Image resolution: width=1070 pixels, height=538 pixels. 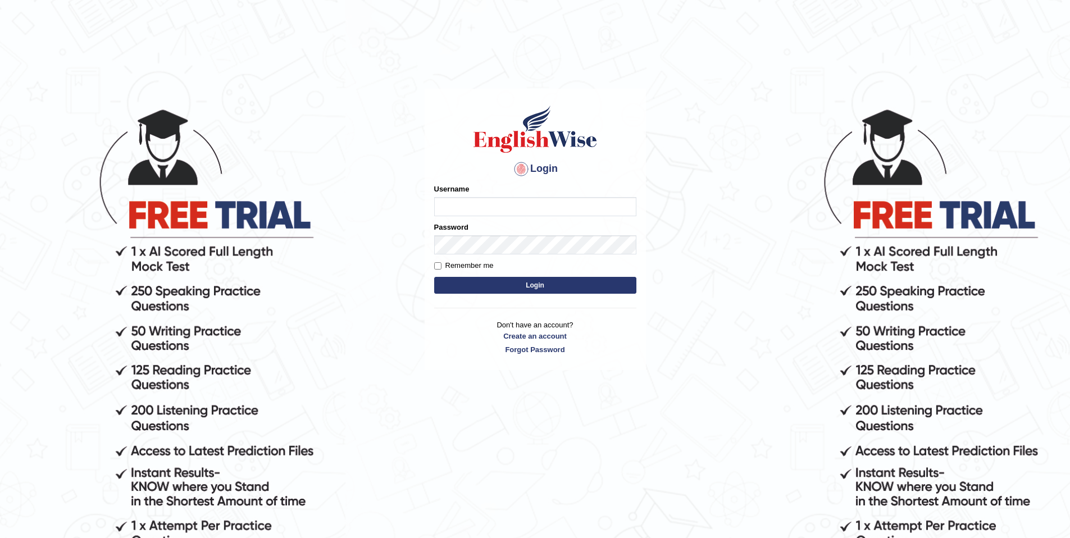 What do you see at coordinates (451, 227) in the screenshot?
I see `label: Password` at bounding box center [451, 227].